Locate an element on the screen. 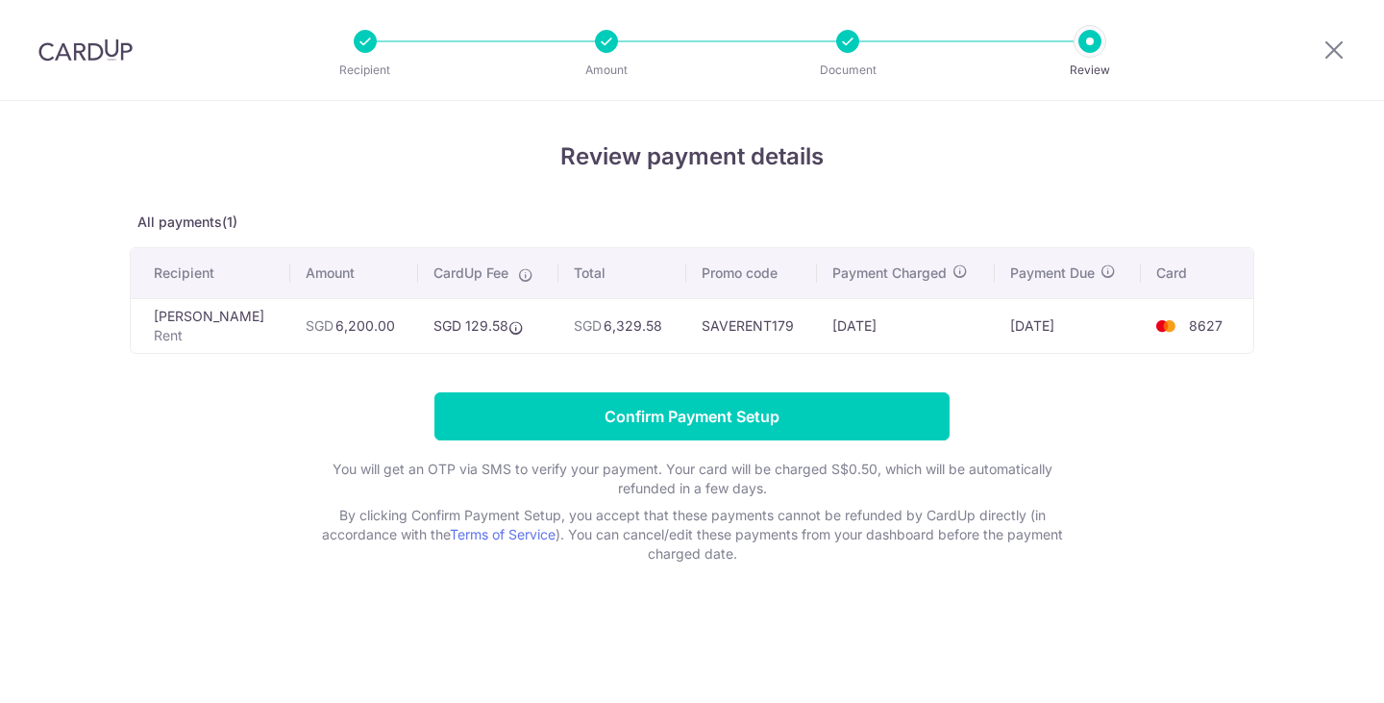 This screenshot has width=1384, height=703. td: 6,329.58 is located at coordinates (622, 325).